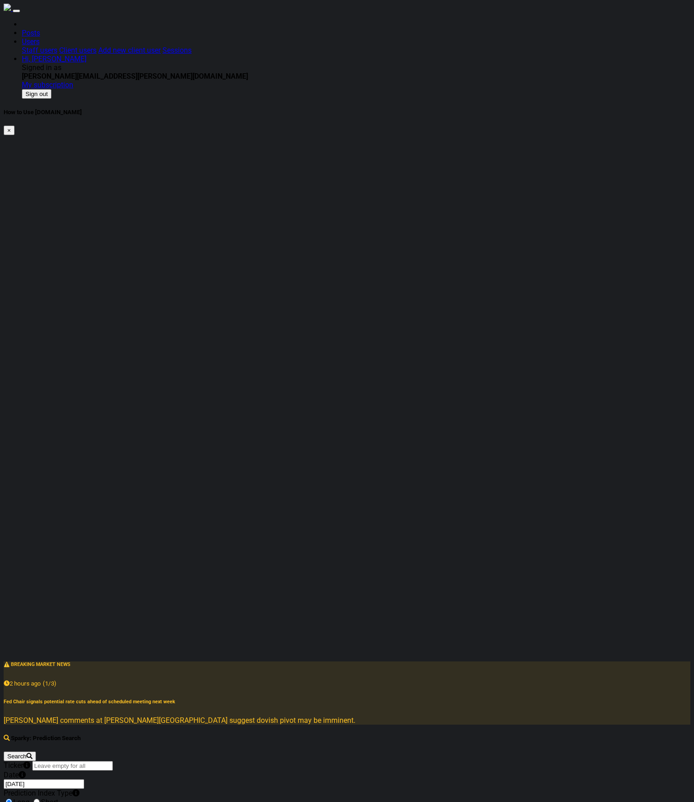  What do you see at coordinates (177, 50) in the screenshot?
I see `a: Sessions` at bounding box center [177, 50].